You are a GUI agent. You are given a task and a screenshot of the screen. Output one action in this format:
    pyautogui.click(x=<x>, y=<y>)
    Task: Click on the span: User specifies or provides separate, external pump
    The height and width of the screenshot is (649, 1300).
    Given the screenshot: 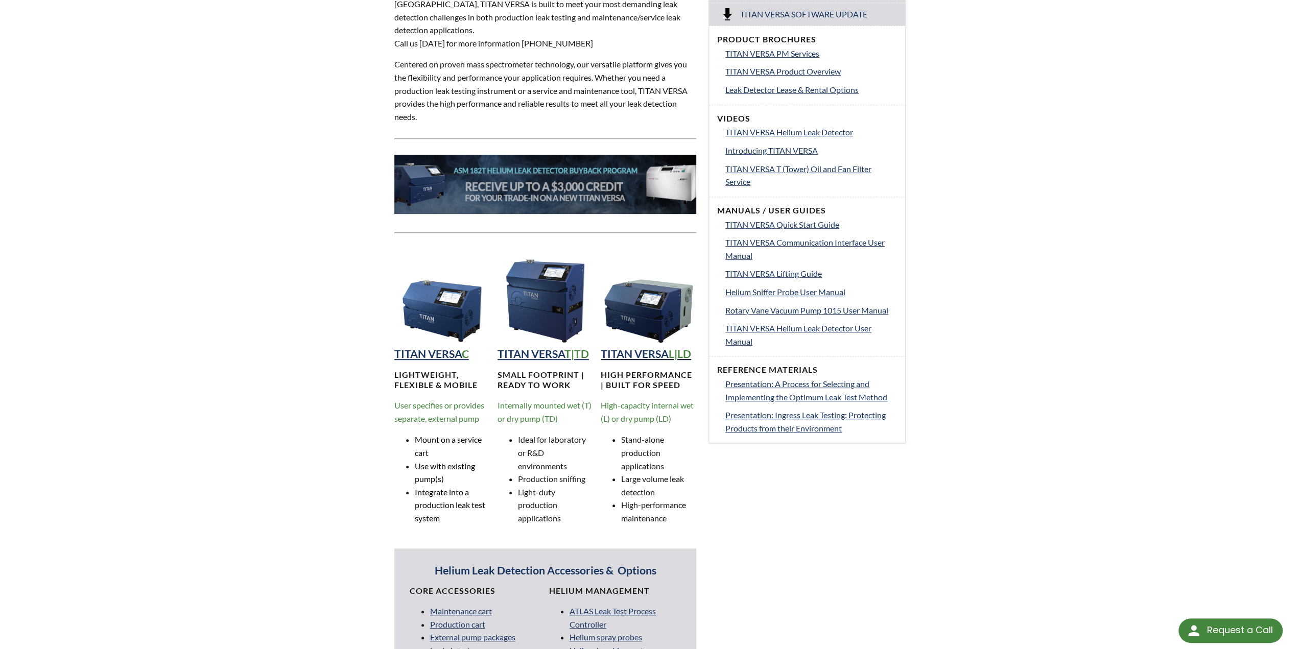 What is the action you would take?
    pyautogui.click(x=439, y=412)
    